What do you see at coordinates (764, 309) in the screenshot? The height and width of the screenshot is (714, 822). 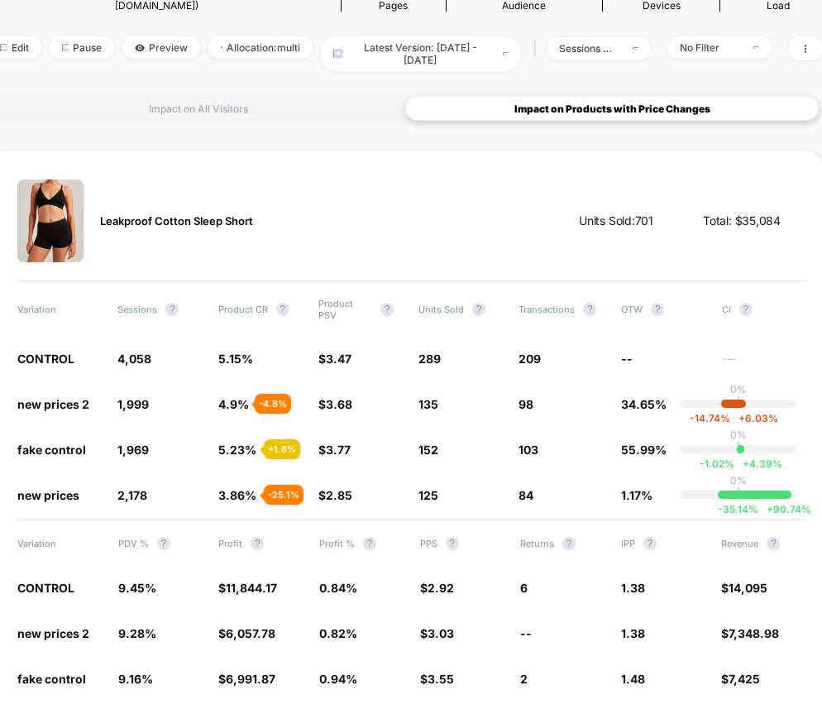 I see `span: CI` at bounding box center [764, 309].